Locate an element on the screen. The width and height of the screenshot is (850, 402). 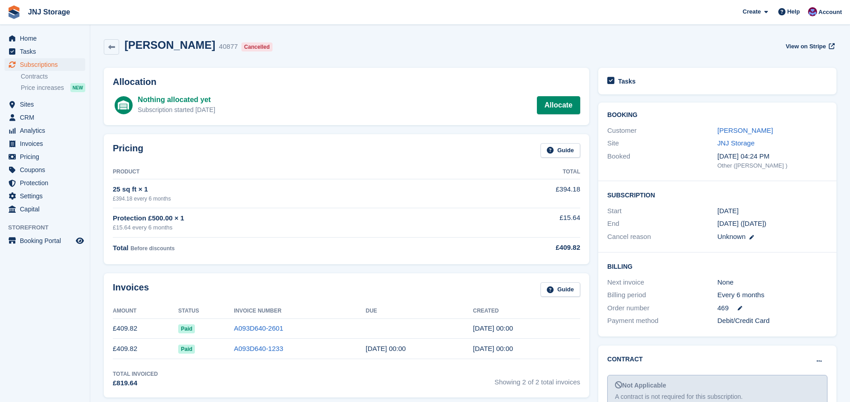
h2: Contract is located at coordinates (625, 359).